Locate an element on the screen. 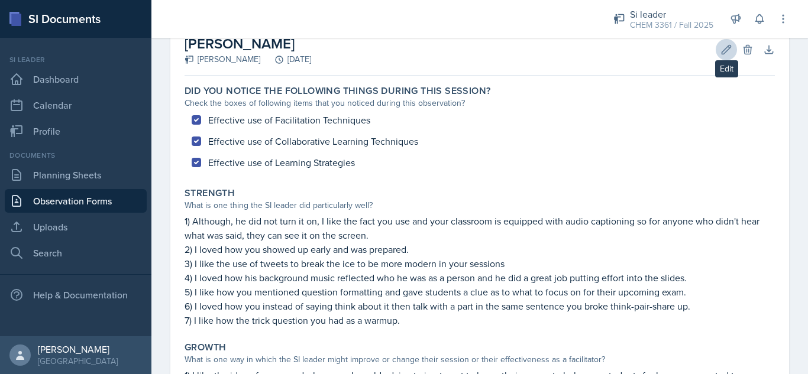 This screenshot has width=808, height=374. div: Help & Documentation is located at coordinates (76, 295).